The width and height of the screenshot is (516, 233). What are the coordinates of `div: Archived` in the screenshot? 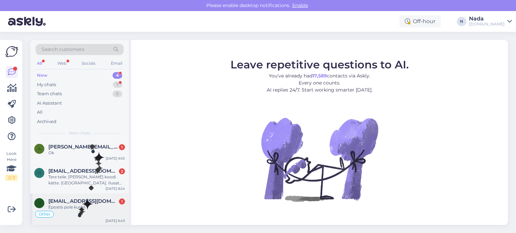 It's located at (47, 122).